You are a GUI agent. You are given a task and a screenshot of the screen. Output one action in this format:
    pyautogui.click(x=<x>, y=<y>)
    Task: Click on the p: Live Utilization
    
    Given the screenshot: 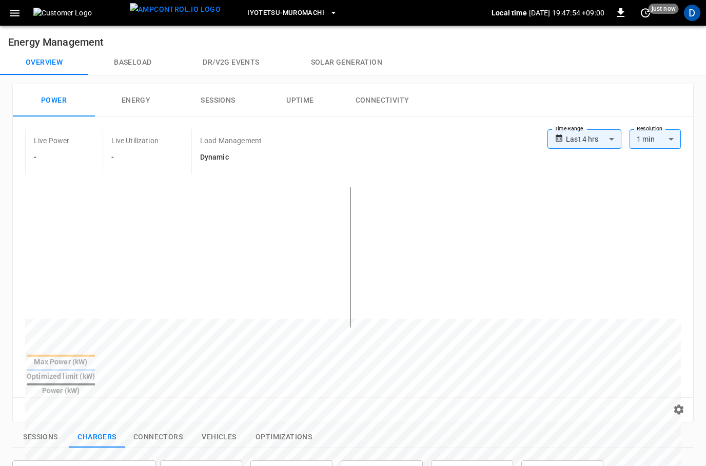 What is the action you would take?
    pyautogui.click(x=135, y=141)
    